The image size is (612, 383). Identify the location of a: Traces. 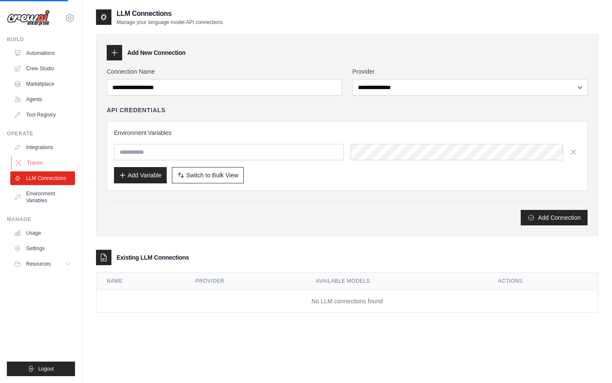
(43, 163).